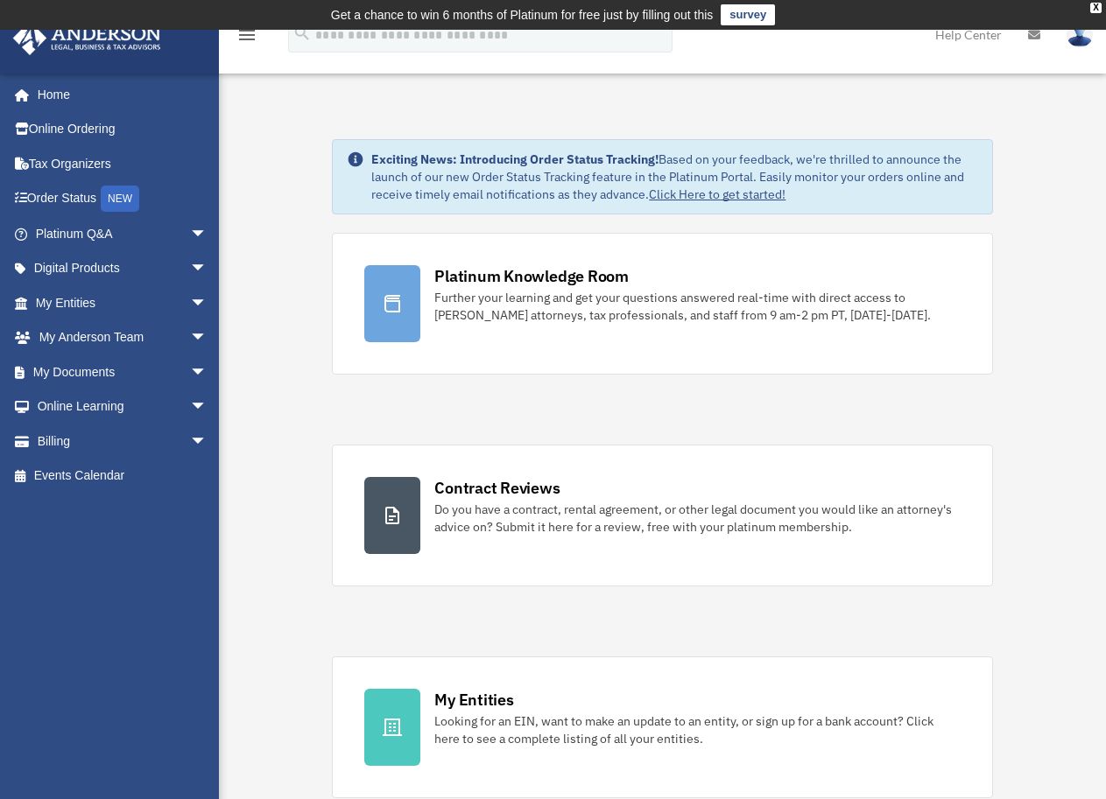 The image size is (1106, 799). What do you see at coordinates (522, 15) in the screenshot?
I see `div: Get a chance to win 6 months of Platinum for free just by filling out this` at bounding box center [522, 15].